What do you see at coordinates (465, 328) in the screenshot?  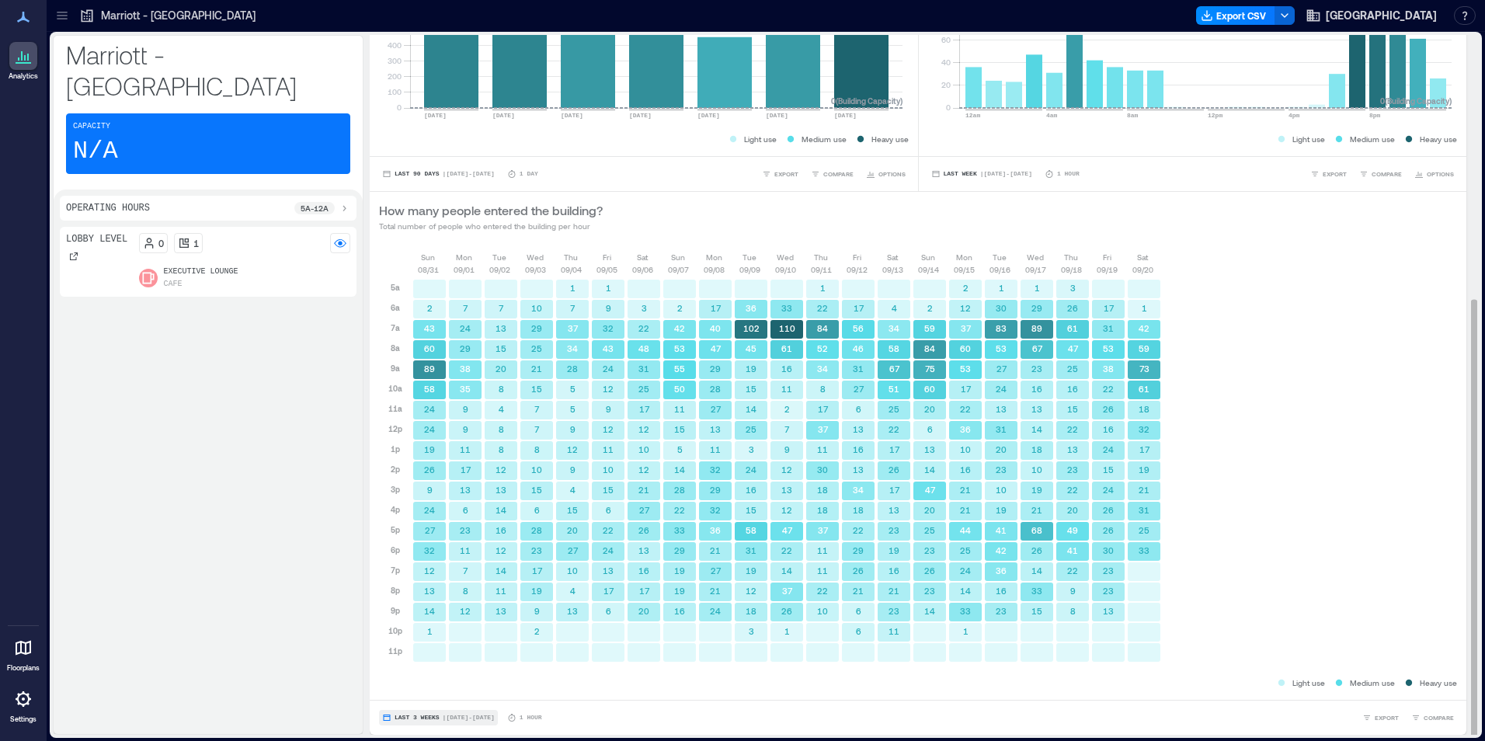 I see `text: 24` at bounding box center [465, 328].